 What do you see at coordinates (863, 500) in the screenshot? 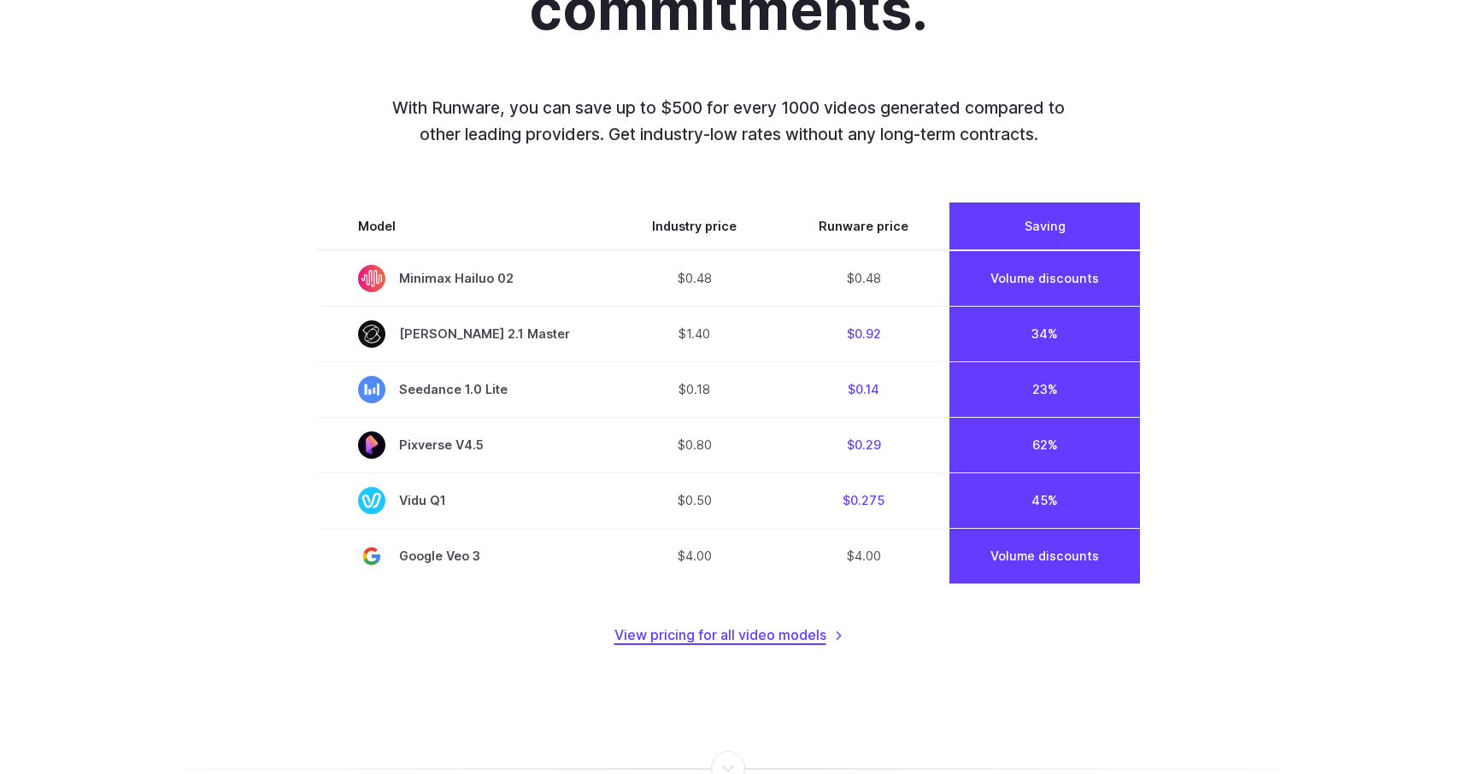
I see `td: $0.275` at bounding box center [863, 500].